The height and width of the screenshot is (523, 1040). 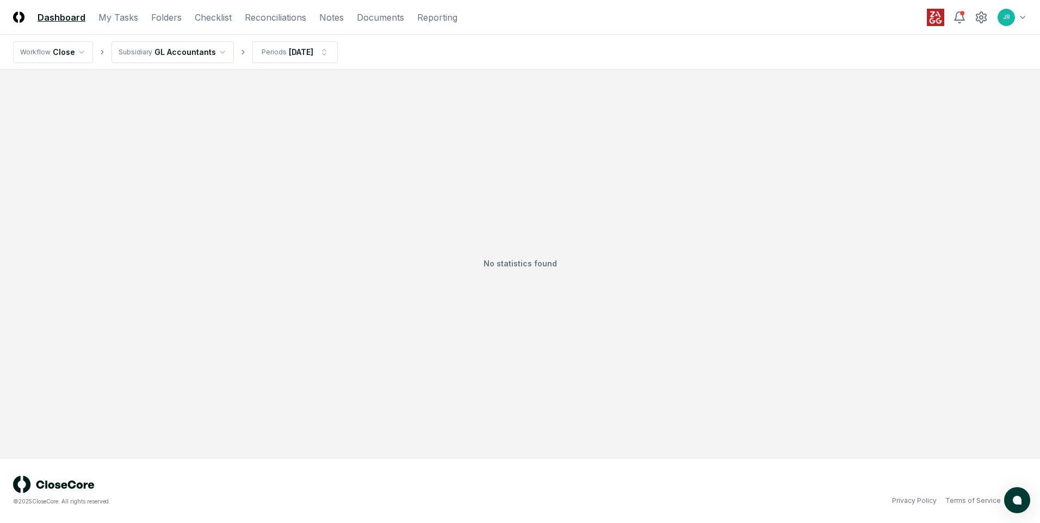 I want to click on a: Folders, so click(x=166, y=17).